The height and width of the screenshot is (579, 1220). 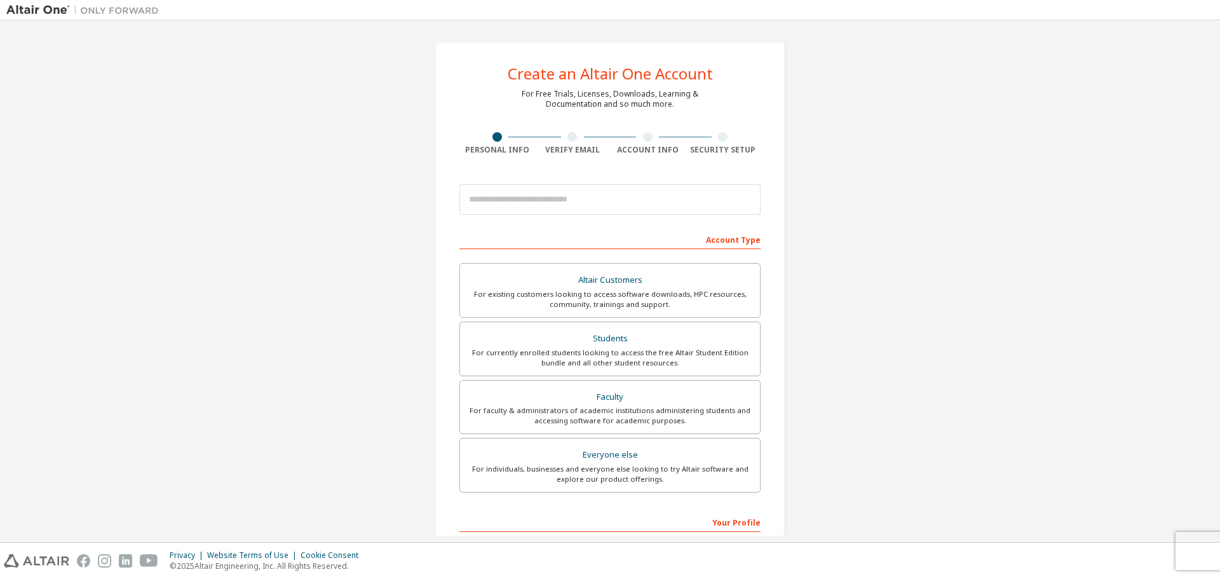 I want to click on div: Privacy, so click(x=188, y=555).